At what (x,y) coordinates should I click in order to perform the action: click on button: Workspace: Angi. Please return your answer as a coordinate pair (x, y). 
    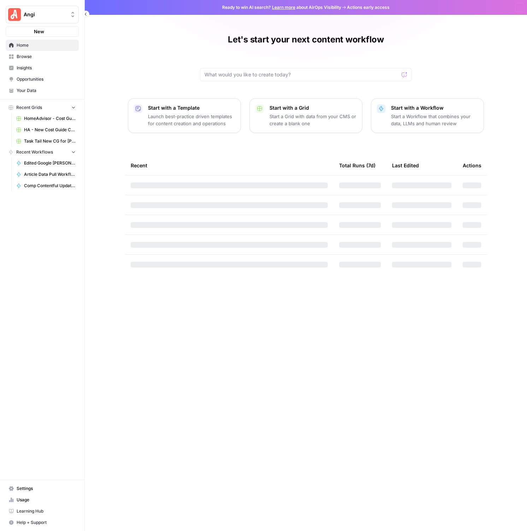
    Looking at the image, I should click on (42, 14).